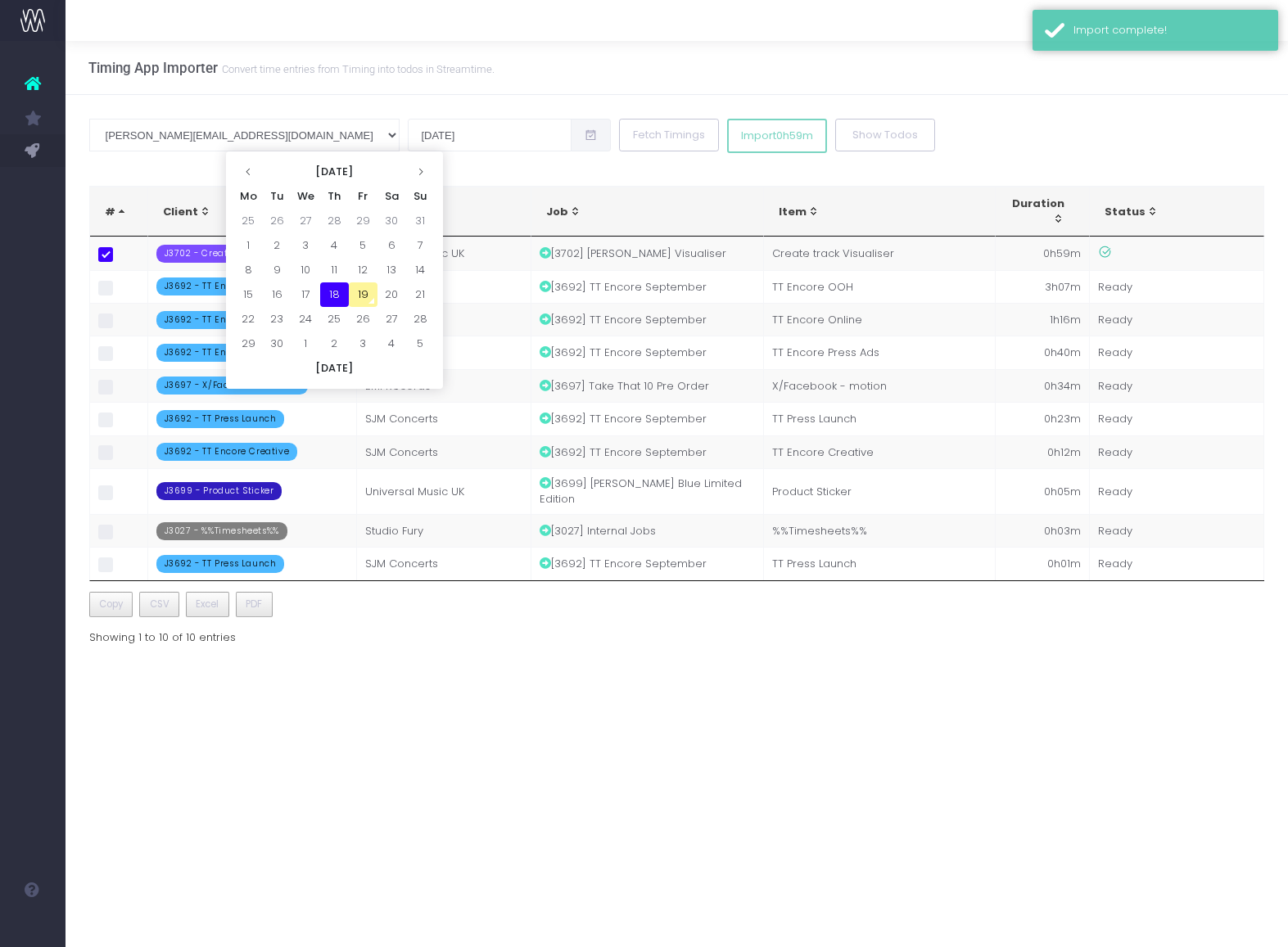 This screenshot has width=1288, height=947. Describe the element at coordinates (777, 136) in the screenshot. I see `button: Import0h59m` at that location.